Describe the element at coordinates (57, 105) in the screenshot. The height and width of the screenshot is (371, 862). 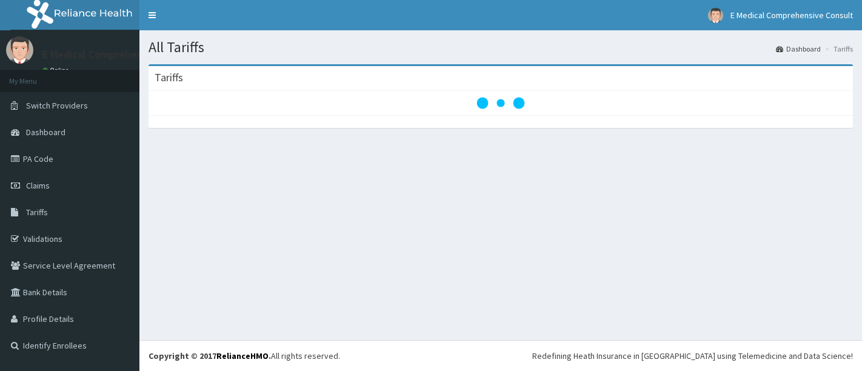
I see `span: Switch Providers` at that location.